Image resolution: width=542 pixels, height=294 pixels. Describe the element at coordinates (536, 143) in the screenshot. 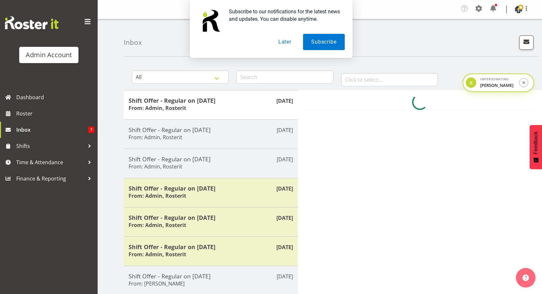

I see `span: Feedback` at that location.